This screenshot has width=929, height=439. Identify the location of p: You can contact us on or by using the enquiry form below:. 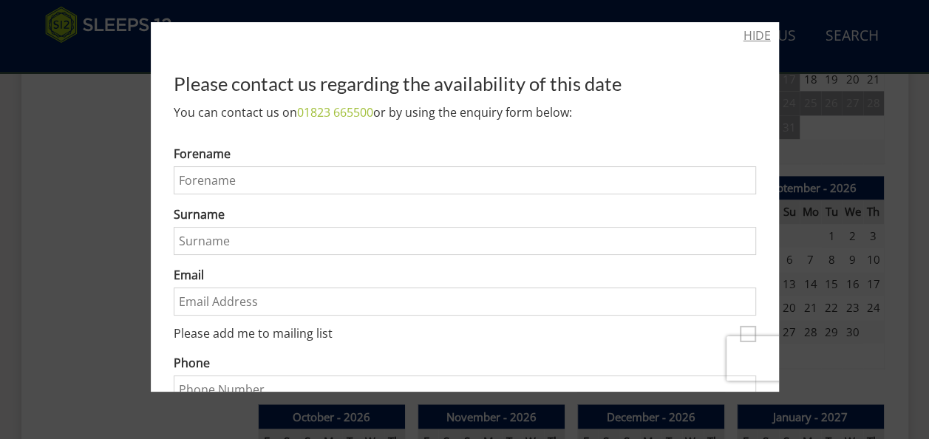
(465, 112).